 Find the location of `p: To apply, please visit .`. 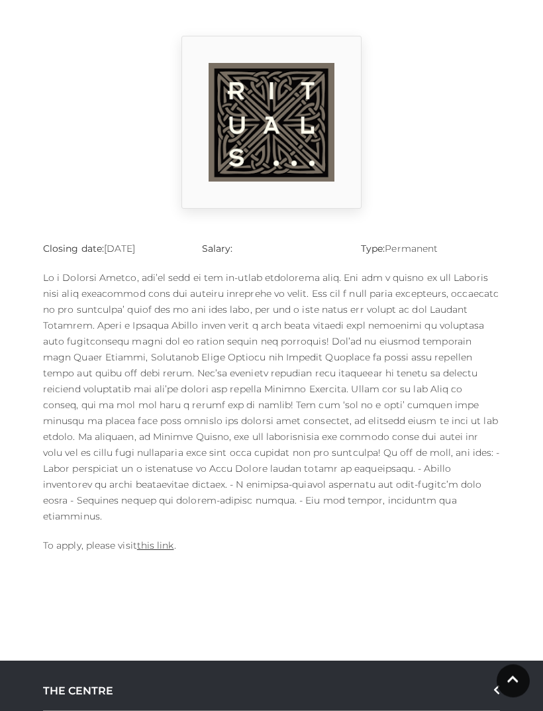

p: To apply, please visit . is located at coordinates (272, 546).